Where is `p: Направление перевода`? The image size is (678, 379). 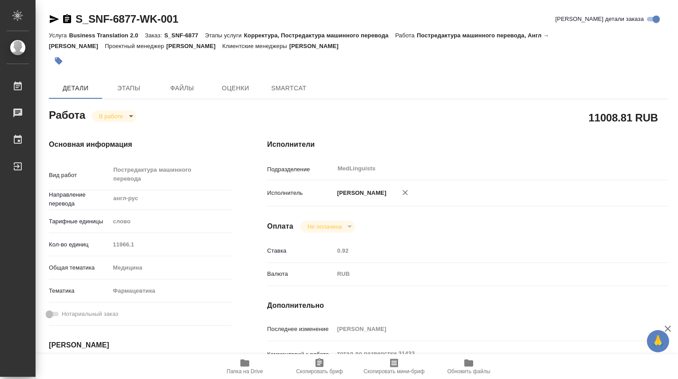
p: Направление перевода is located at coordinates (79, 199).